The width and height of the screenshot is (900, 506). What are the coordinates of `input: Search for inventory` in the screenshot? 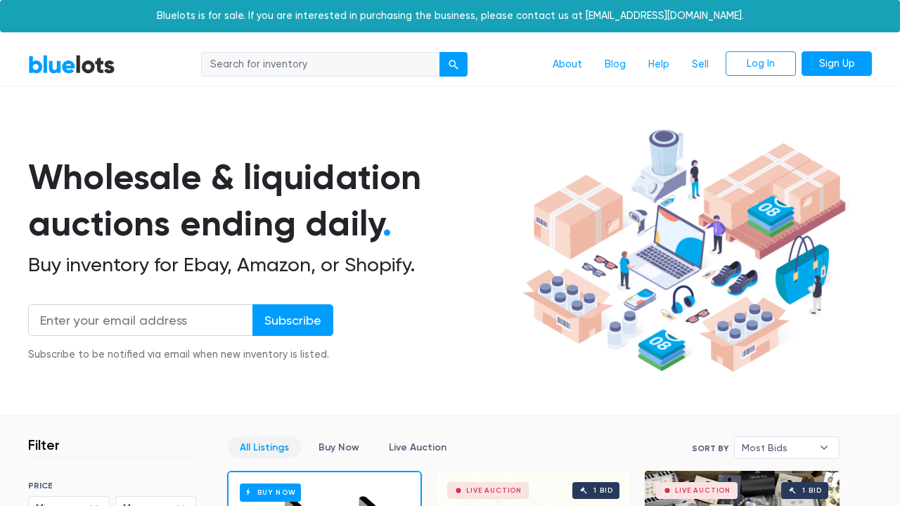 It's located at (321, 65).